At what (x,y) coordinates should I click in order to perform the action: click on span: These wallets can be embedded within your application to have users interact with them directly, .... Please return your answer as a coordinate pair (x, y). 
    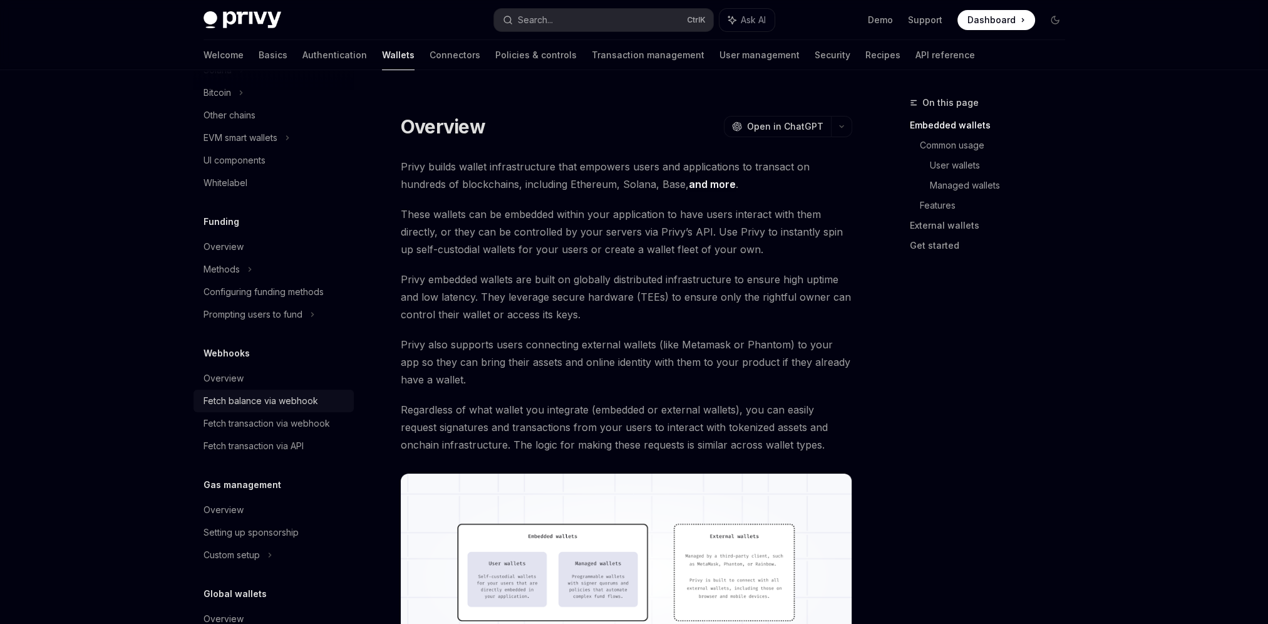
    Looking at the image, I should click on (626, 232).